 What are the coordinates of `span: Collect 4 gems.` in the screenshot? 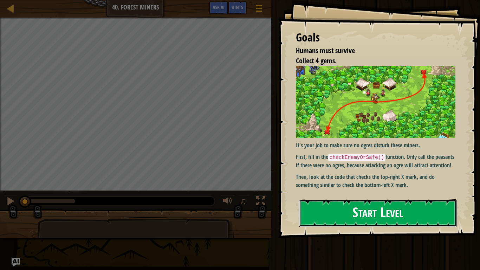 It's located at (316, 60).